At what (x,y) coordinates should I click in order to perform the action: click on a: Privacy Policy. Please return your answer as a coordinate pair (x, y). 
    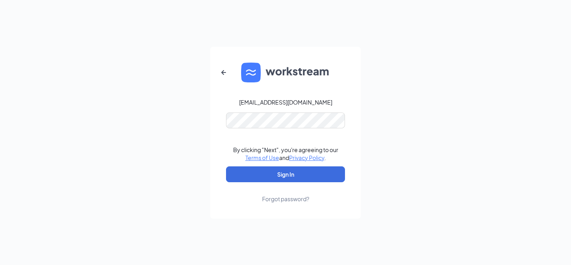
    Looking at the image, I should click on (306, 158).